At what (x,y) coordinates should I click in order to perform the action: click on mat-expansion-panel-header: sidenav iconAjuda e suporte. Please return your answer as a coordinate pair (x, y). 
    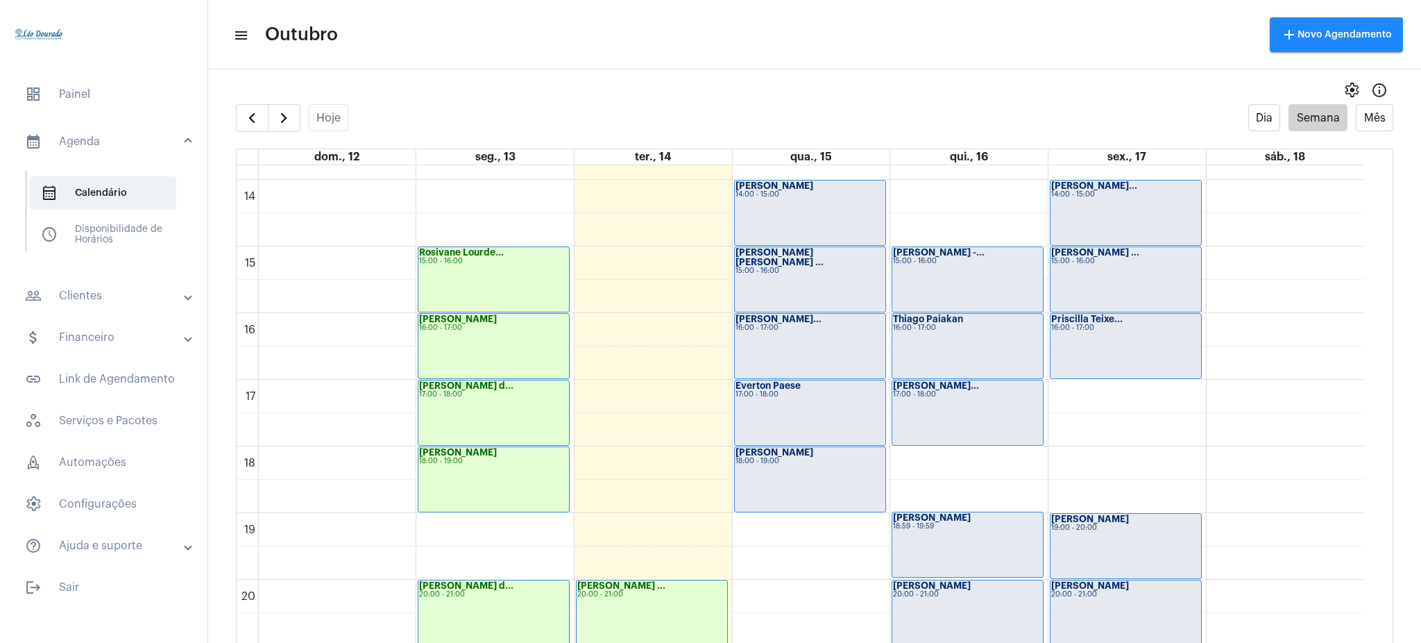
    Looking at the image, I should click on (108, 546).